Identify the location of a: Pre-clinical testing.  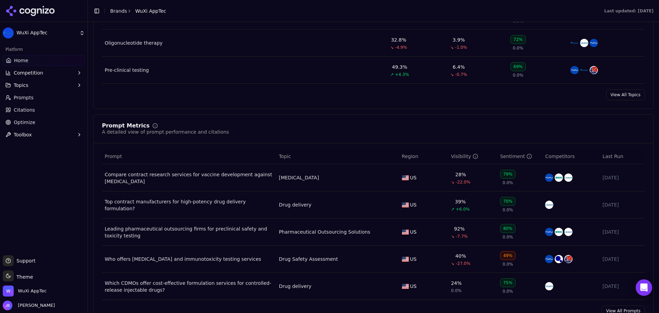
(127, 70).